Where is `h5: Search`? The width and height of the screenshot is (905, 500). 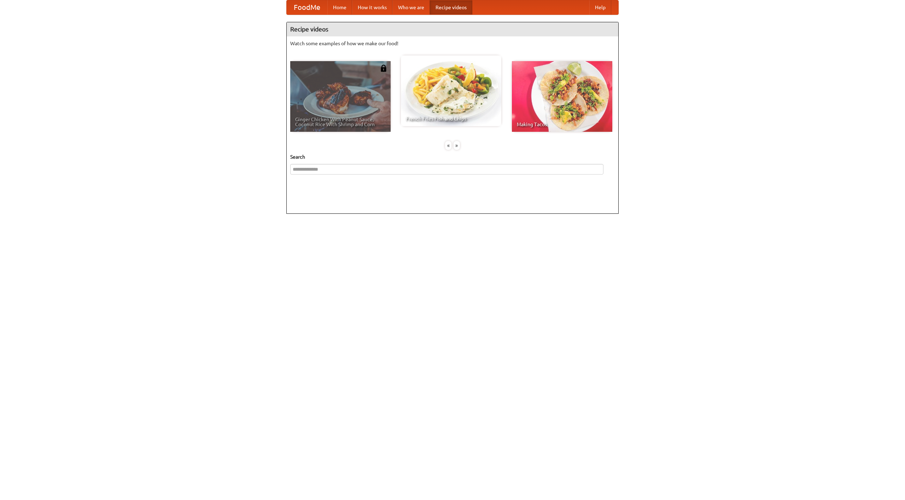 h5: Search is located at coordinates (452, 157).